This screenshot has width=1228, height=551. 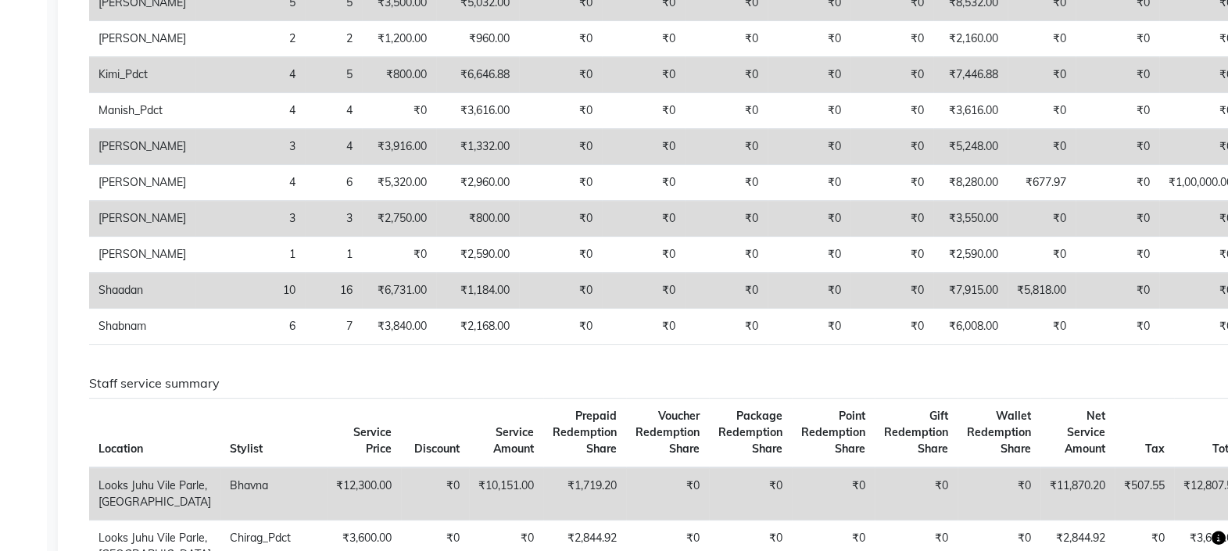 What do you see at coordinates (478, 327) in the screenshot?
I see `td: ₹2,168.00` at bounding box center [478, 327].